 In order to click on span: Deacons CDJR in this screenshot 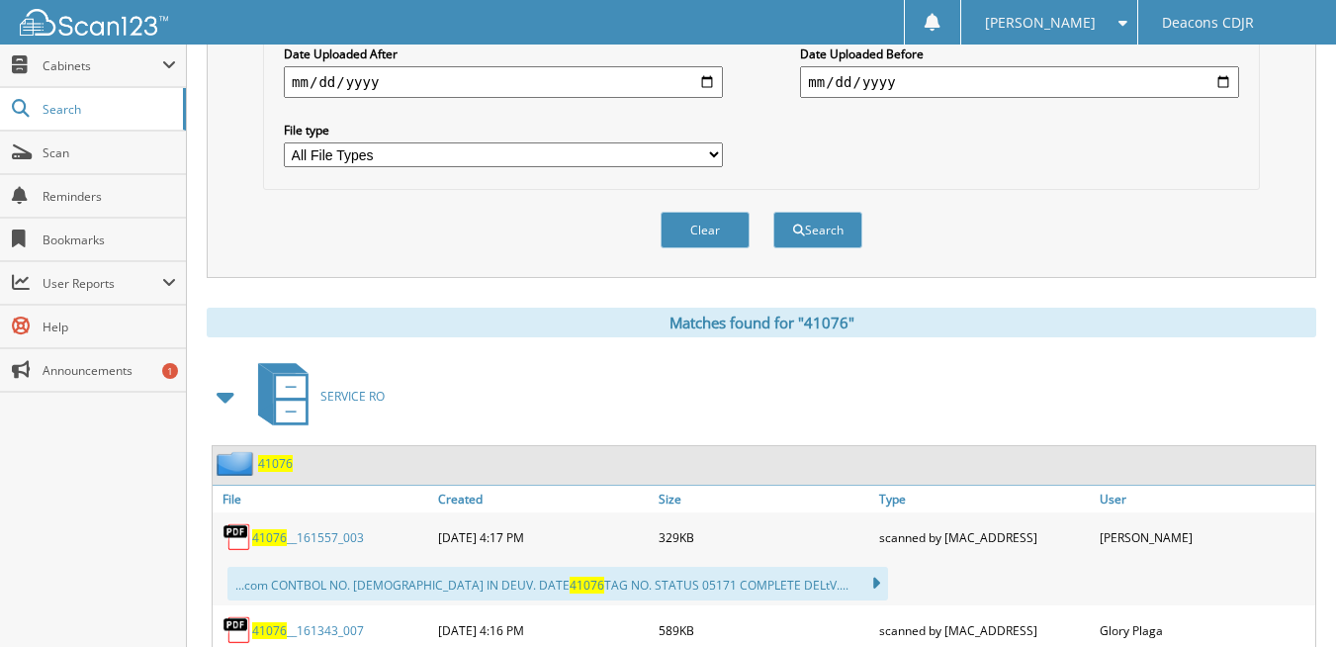, I will do `click(1207, 23)`.